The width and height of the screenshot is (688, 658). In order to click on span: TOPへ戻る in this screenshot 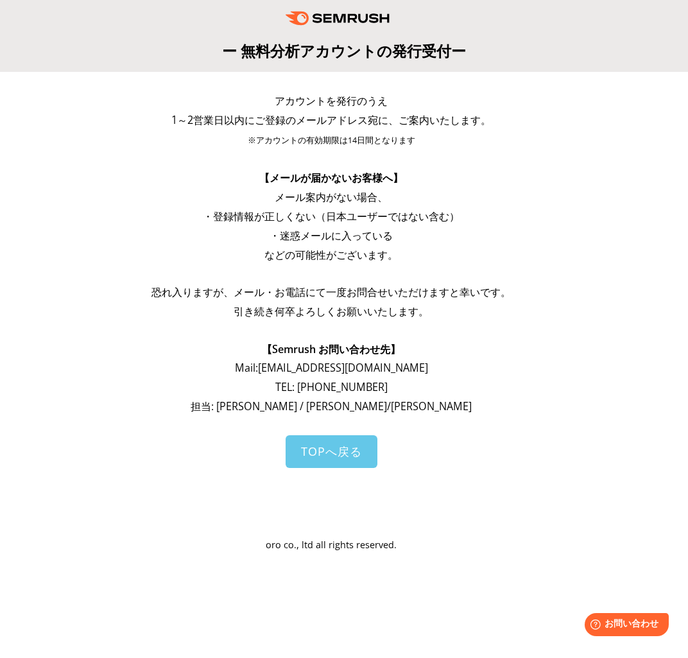, I will do `click(331, 451)`.